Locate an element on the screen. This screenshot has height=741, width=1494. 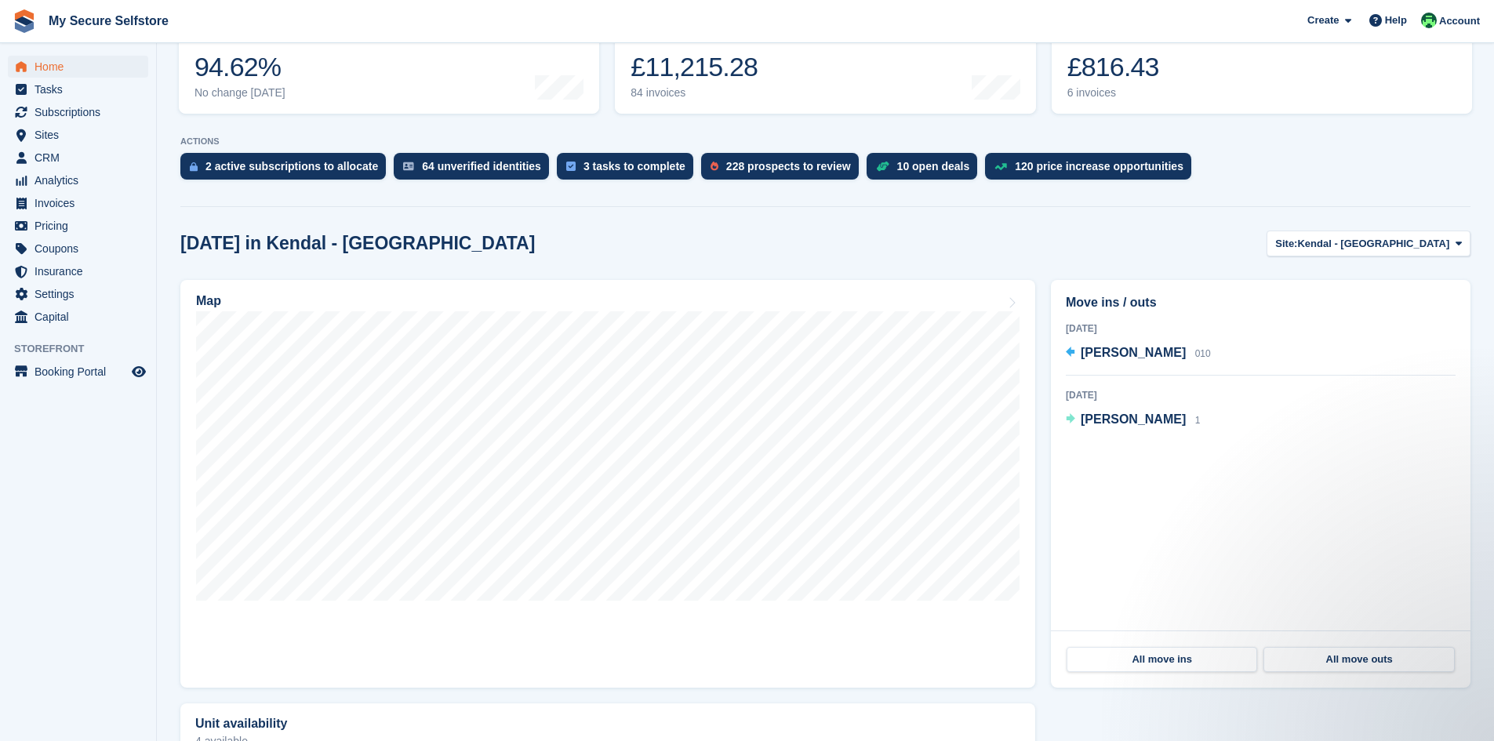
a: 10 open deals is located at coordinates (926, 170).